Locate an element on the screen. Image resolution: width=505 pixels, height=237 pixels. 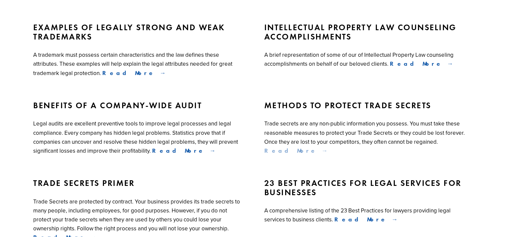
p: Legal audits are excellent preventive tools to improve legal processes and legal compliance. Ever... is located at coordinates (136, 137).